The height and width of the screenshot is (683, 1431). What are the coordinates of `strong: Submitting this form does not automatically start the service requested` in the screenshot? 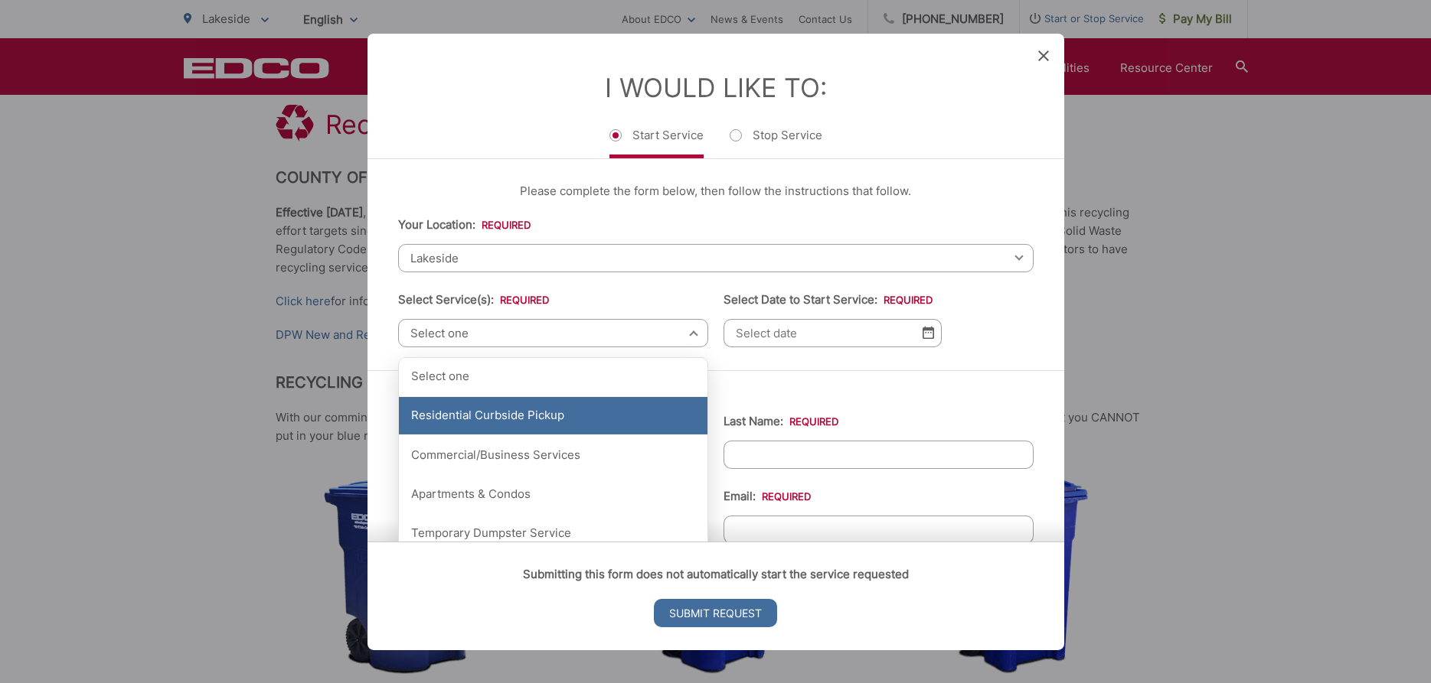 It's located at (716, 574).